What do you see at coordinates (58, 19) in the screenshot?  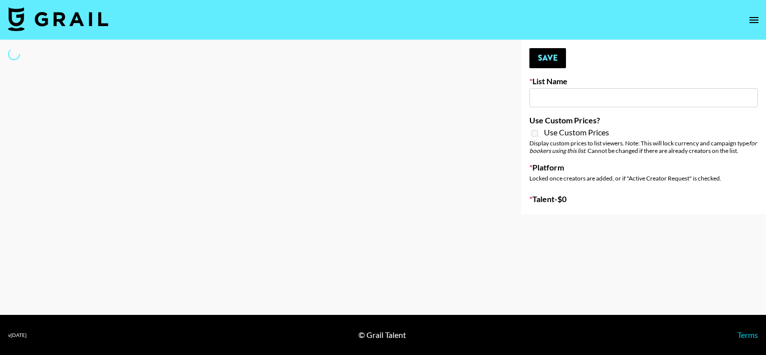 I see `img: Grail Talent` at bounding box center [58, 19].